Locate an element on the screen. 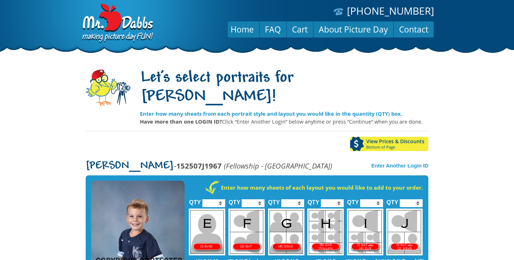  img: J is located at coordinates (404, 232).